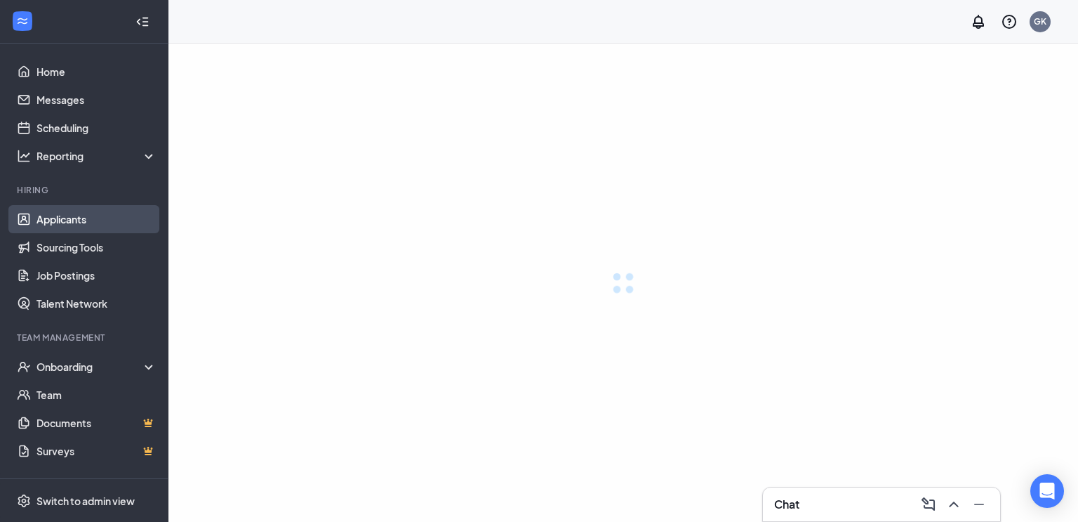  What do you see at coordinates (96, 303) in the screenshot?
I see `a: Talent Network` at bounding box center [96, 303].